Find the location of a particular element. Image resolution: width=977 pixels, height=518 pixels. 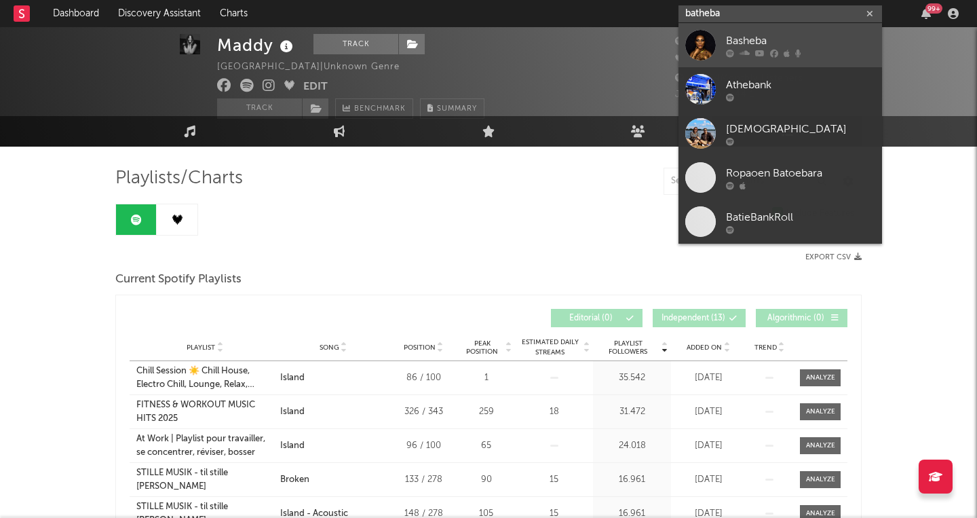

div: Athebank is located at coordinates (801, 85).